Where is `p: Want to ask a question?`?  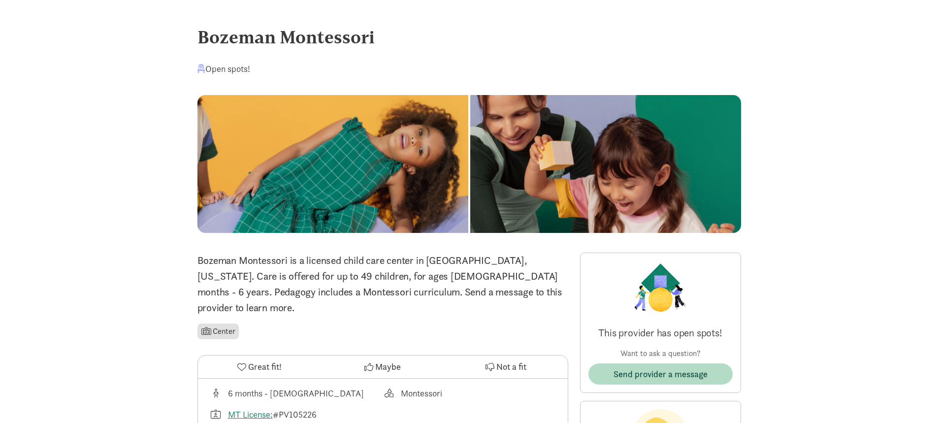
p: Want to ask a question? is located at coordinates (660, 354).